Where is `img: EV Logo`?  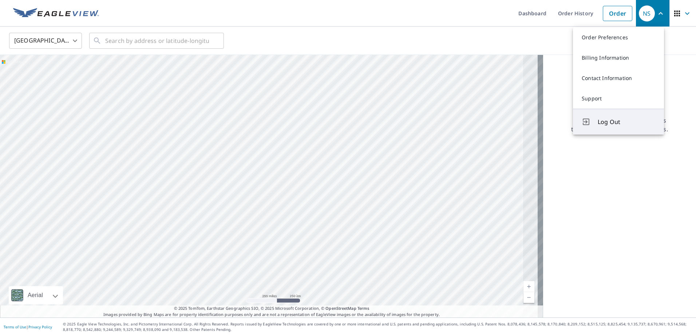
img: EV Logo is located at coordinates (56, 13).